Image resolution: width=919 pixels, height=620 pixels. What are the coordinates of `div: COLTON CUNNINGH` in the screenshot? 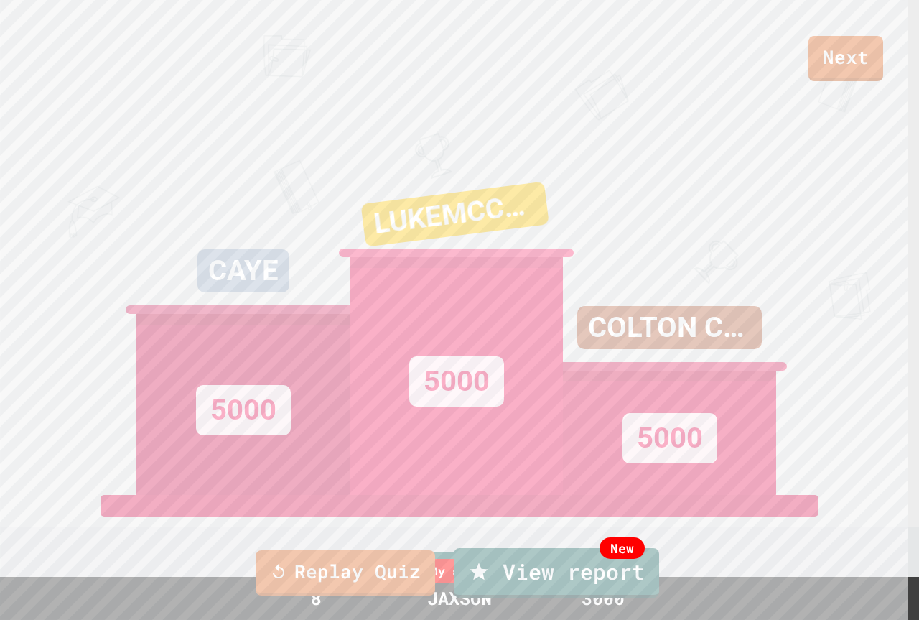 It's located at (669, 327).